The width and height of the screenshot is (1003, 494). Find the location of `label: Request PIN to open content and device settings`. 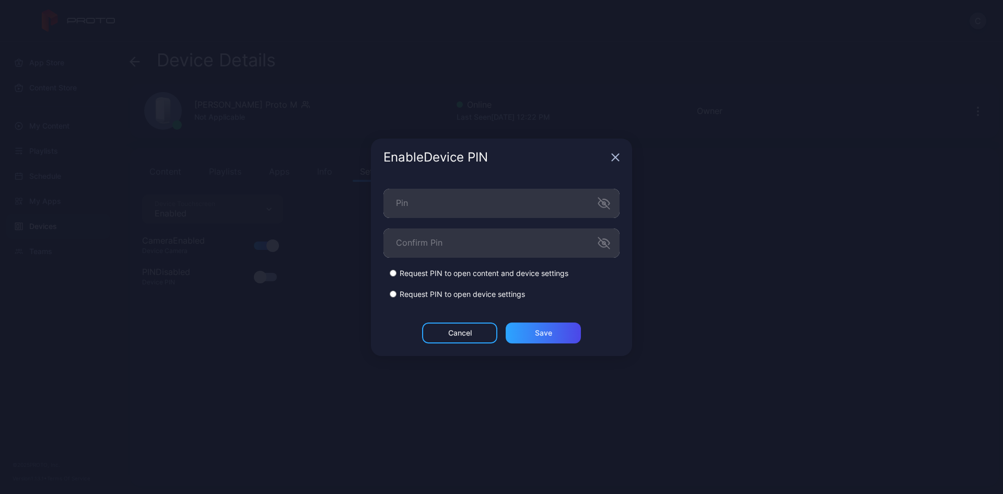

label: Request PIN to open content and device settings is located at coordinates (484, 273).